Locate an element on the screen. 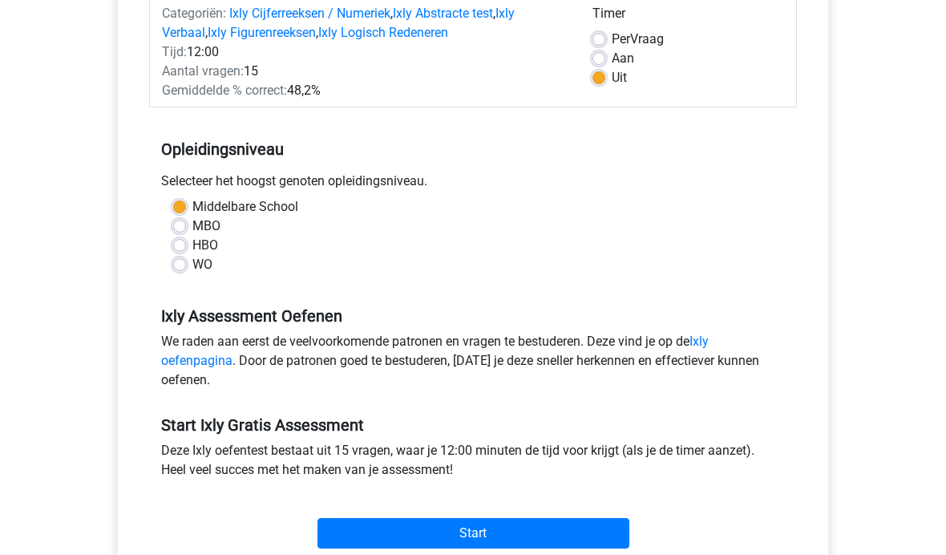 This screenshot has width=946, height=555. label: HBO is located at coordinates (205, 245).